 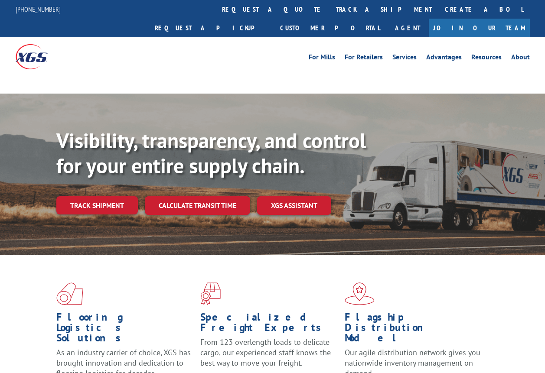 I want to click on a: XGS ASSISTANT, so click(x=294, y=205).